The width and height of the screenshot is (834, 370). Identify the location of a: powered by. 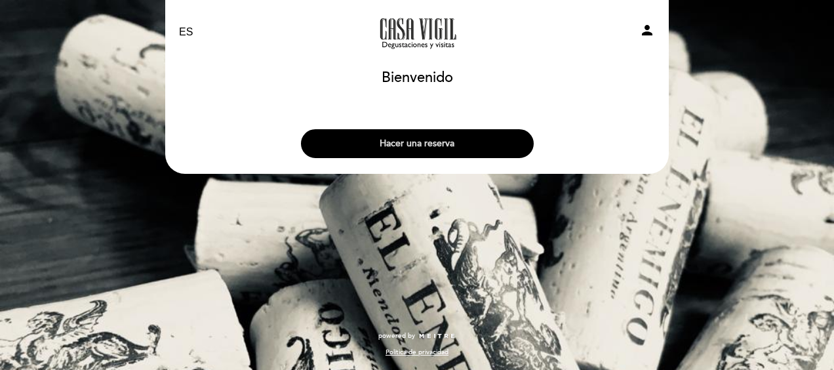
(417, 336).